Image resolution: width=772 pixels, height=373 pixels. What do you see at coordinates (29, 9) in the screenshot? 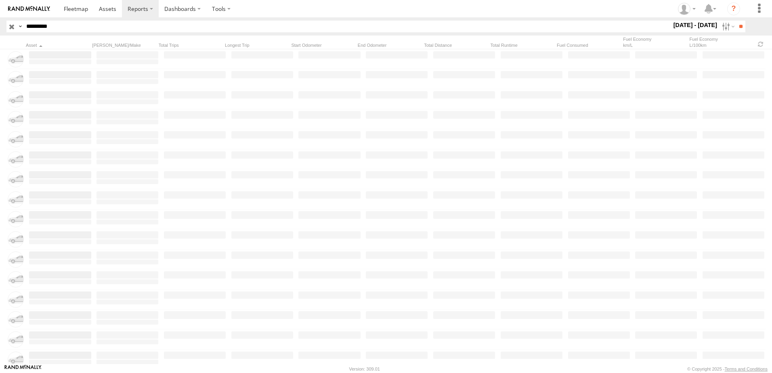
I see `img: rand-logo.svg` at bounding box center [29, 9].